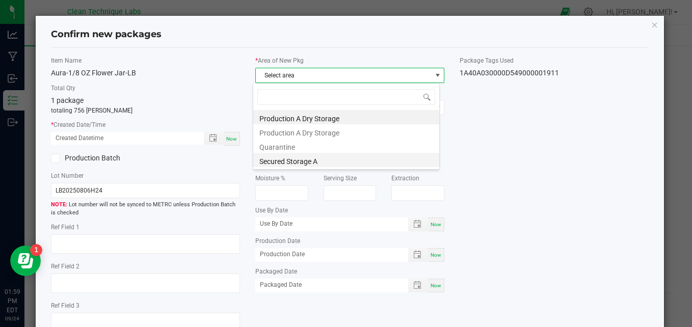  What do you see at coordinates (145, 61) in the screenshot?
I see `label: Item Name` at bounding box center [145, 61].